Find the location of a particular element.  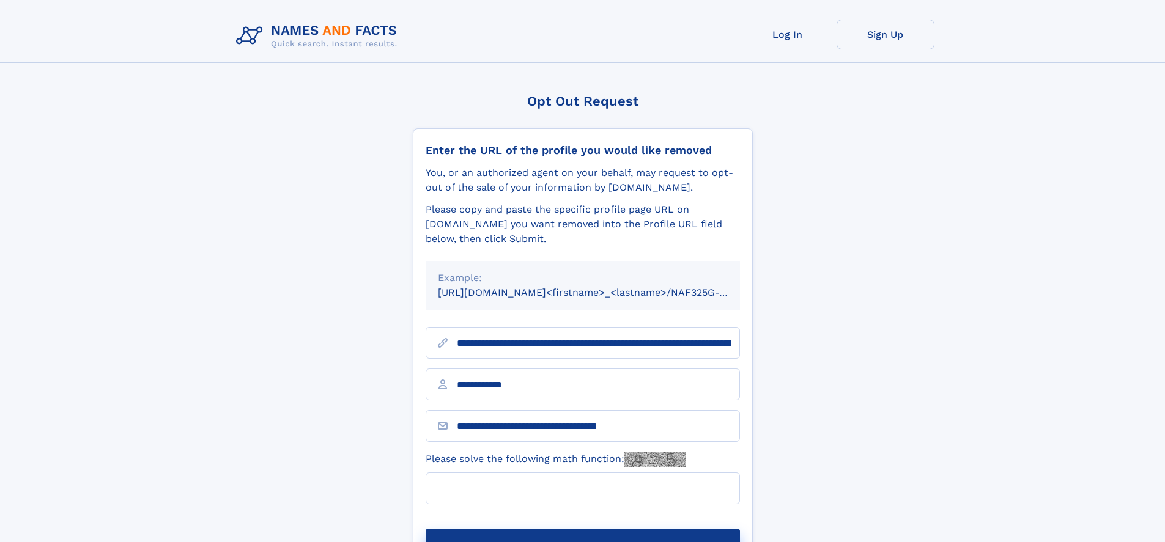

a: Sign Up is located at coordinates (885, 34).